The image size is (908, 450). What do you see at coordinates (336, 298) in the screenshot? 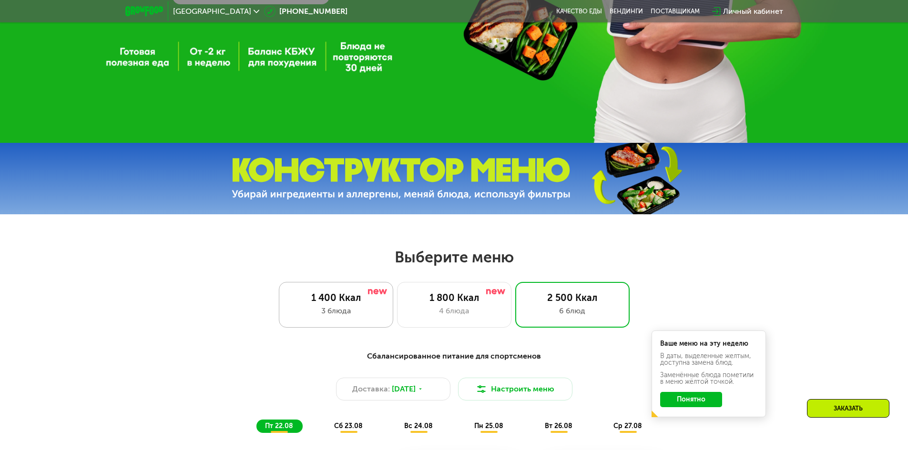
I see `div: 1 400 Ккал` at bounding box center [336, 298].